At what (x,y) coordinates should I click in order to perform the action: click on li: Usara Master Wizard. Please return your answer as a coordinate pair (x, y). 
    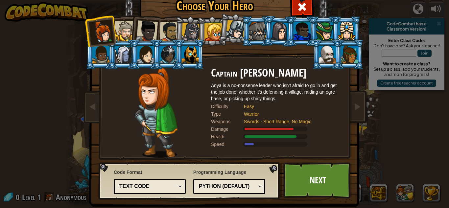
    Looking at the image, I should click on (167, 54).